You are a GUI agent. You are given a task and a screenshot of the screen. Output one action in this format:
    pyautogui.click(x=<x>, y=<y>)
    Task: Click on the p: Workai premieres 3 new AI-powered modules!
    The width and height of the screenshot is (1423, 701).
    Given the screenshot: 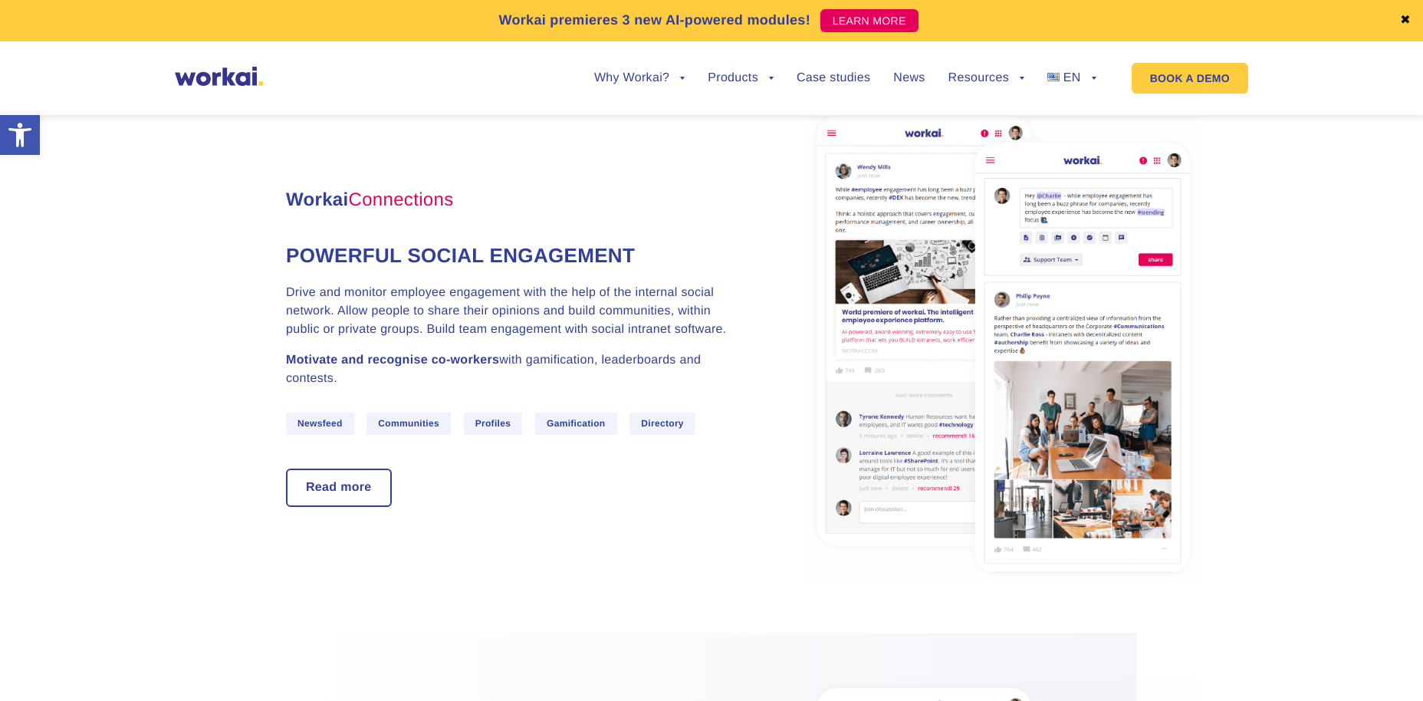 What is the action you would take?
    pyautogui.click(x=654, y=20)
    